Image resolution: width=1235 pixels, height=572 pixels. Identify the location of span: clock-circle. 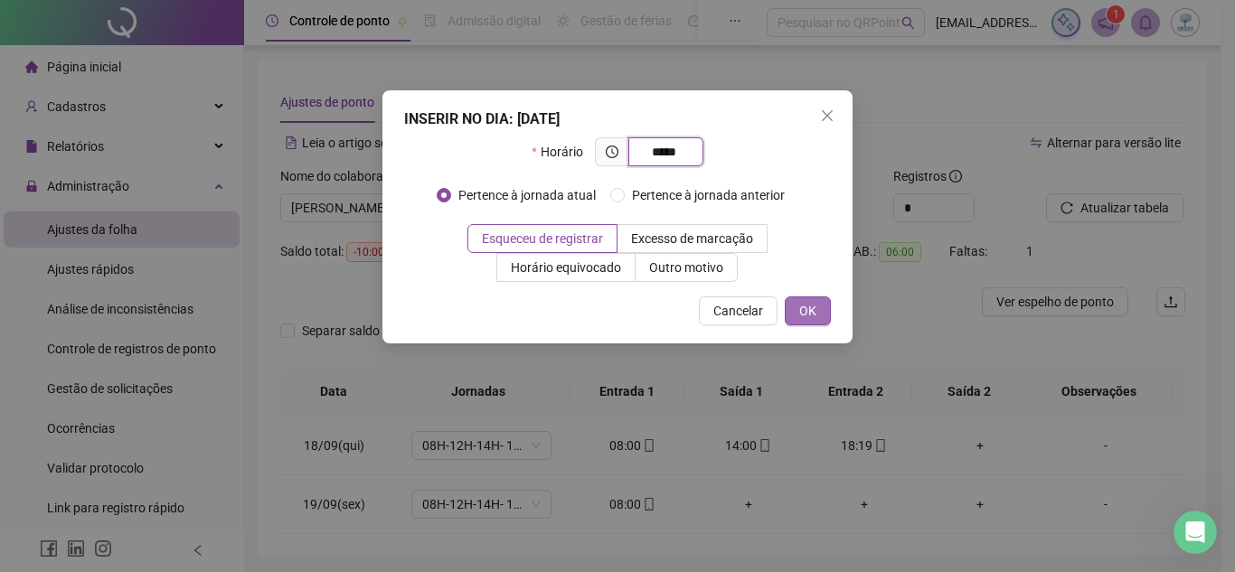
(612, 152).